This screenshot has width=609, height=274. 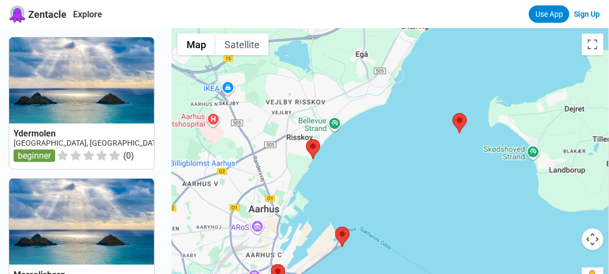 I want to click on a: Zentacle logoZentacle, so click(x=37, y=14).